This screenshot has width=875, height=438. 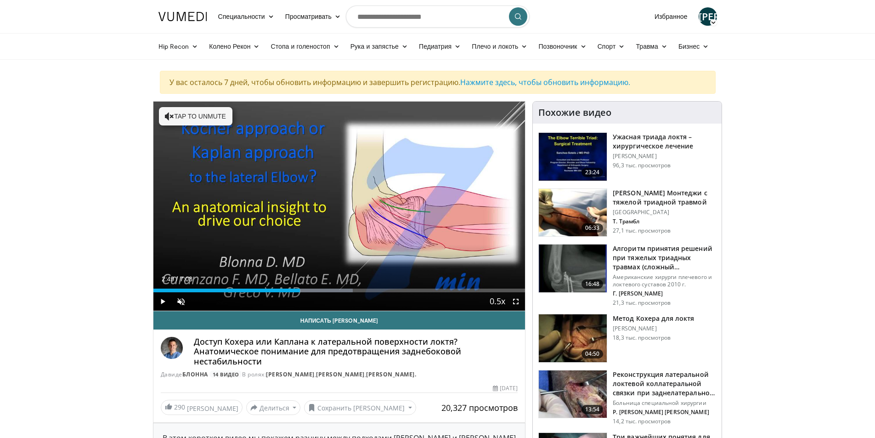 What do you see at coordinates (671, 17) in the screenshot?
I see `a: Избранное` at bounding box center [671, 17].